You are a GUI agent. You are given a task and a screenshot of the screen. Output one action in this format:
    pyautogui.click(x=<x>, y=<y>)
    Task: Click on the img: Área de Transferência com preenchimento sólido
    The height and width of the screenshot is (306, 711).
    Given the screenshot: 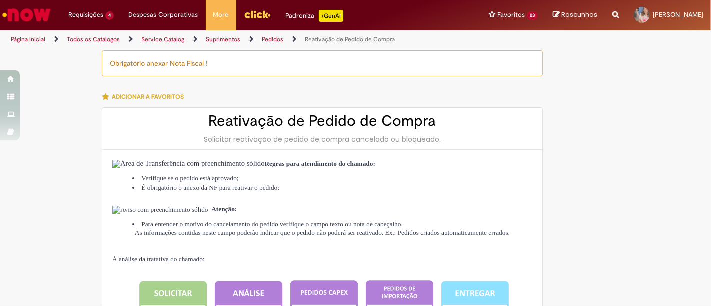 What is the action you would take?
    pyautogui.click(x=189, y=164)
    